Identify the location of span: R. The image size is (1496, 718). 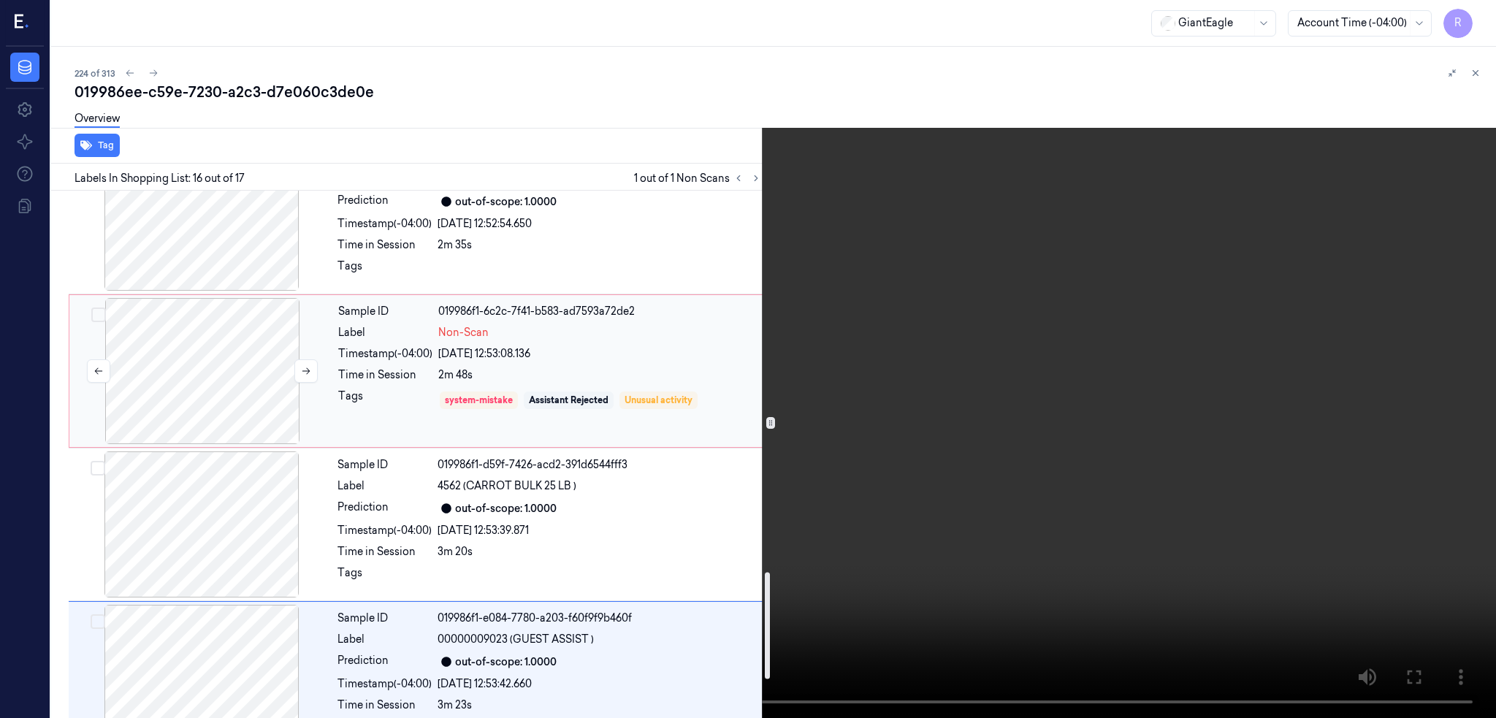
(1458, 23).